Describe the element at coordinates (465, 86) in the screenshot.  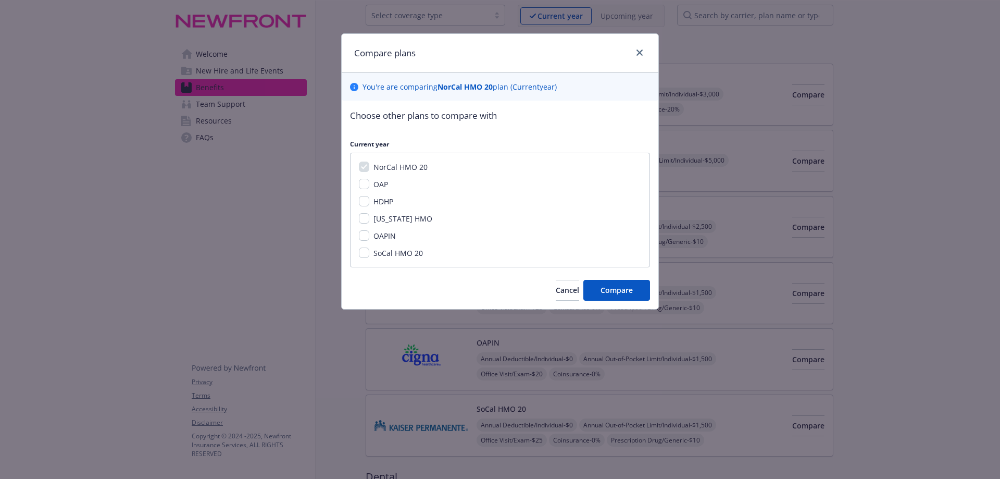
I see `b: NorCal HMO 20` at that location.